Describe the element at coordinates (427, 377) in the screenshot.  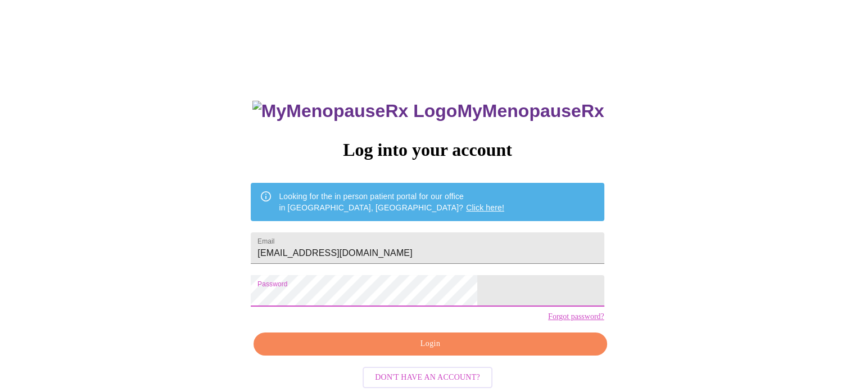
I see `span: Don't have an account?` at that location.